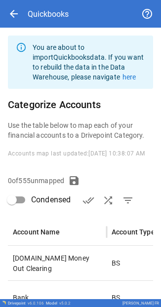 The width and height of the screenshot is (161, 307). I want to click on span: v 5.0.2, so click(65, 303).